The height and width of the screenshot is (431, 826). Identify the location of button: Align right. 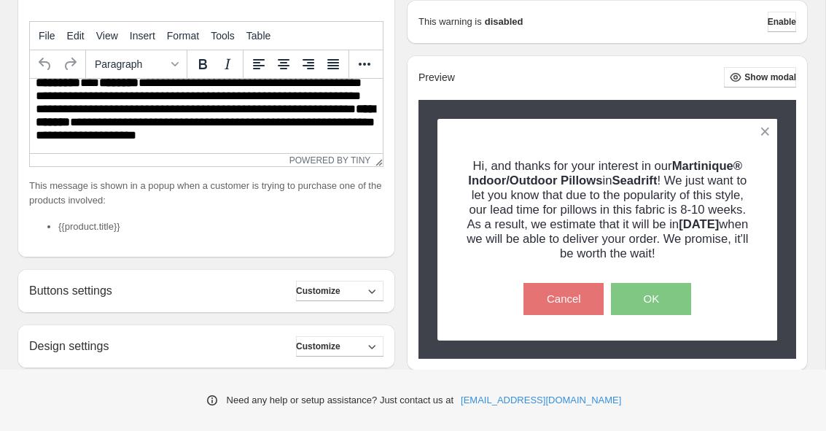
(308, 64).